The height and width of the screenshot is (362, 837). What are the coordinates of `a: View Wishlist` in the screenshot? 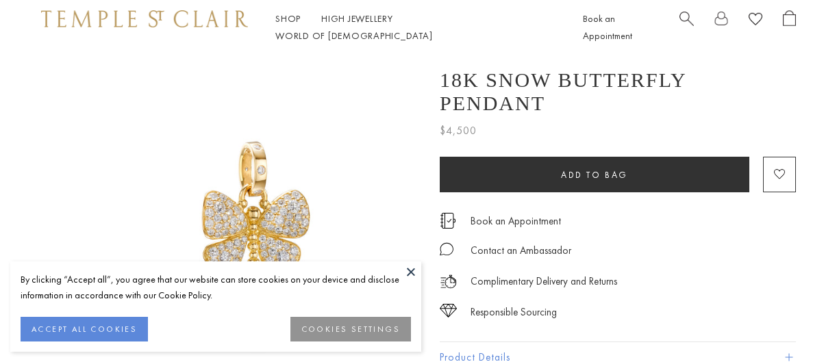 It's located at (755, 21).